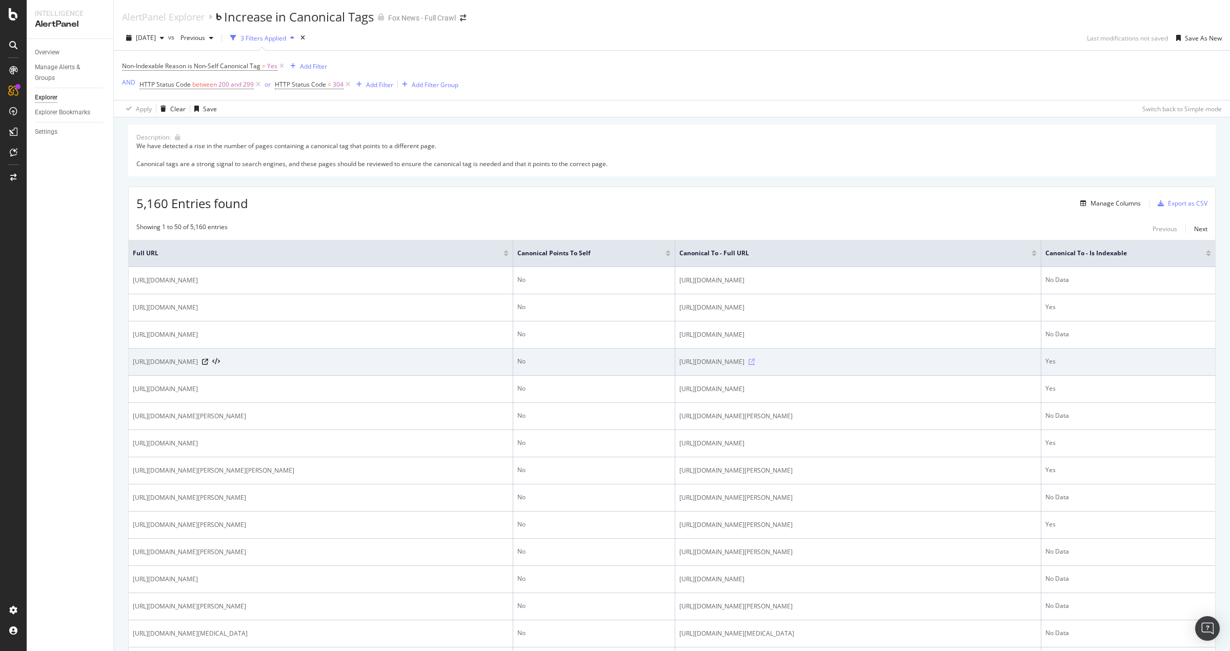 The width and height of the screenshot is (1230, 651). I want to click on button: Add Filter, so click(373, 85).